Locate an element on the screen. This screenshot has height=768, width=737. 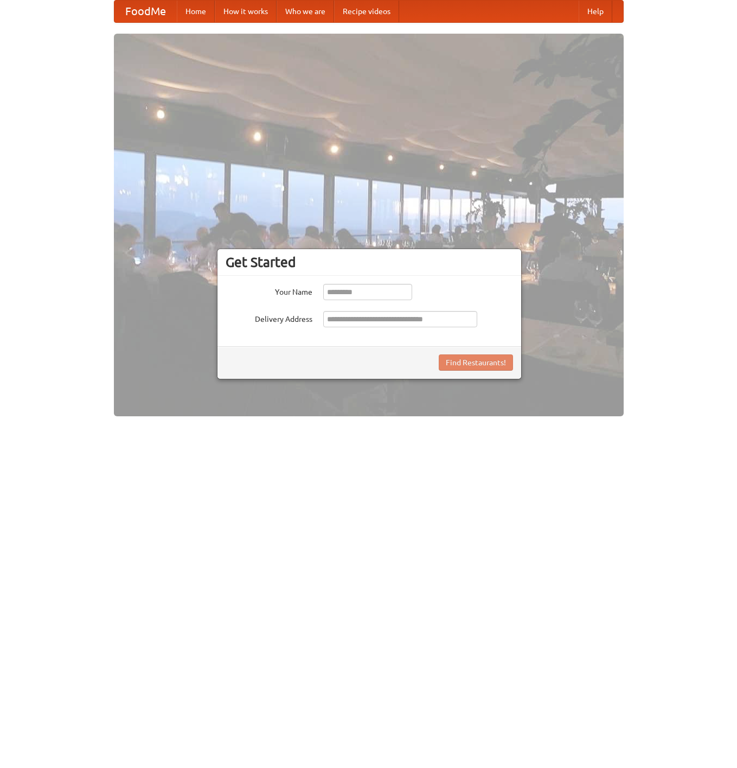
h3: Get Started is located at coordinates (369, 262).